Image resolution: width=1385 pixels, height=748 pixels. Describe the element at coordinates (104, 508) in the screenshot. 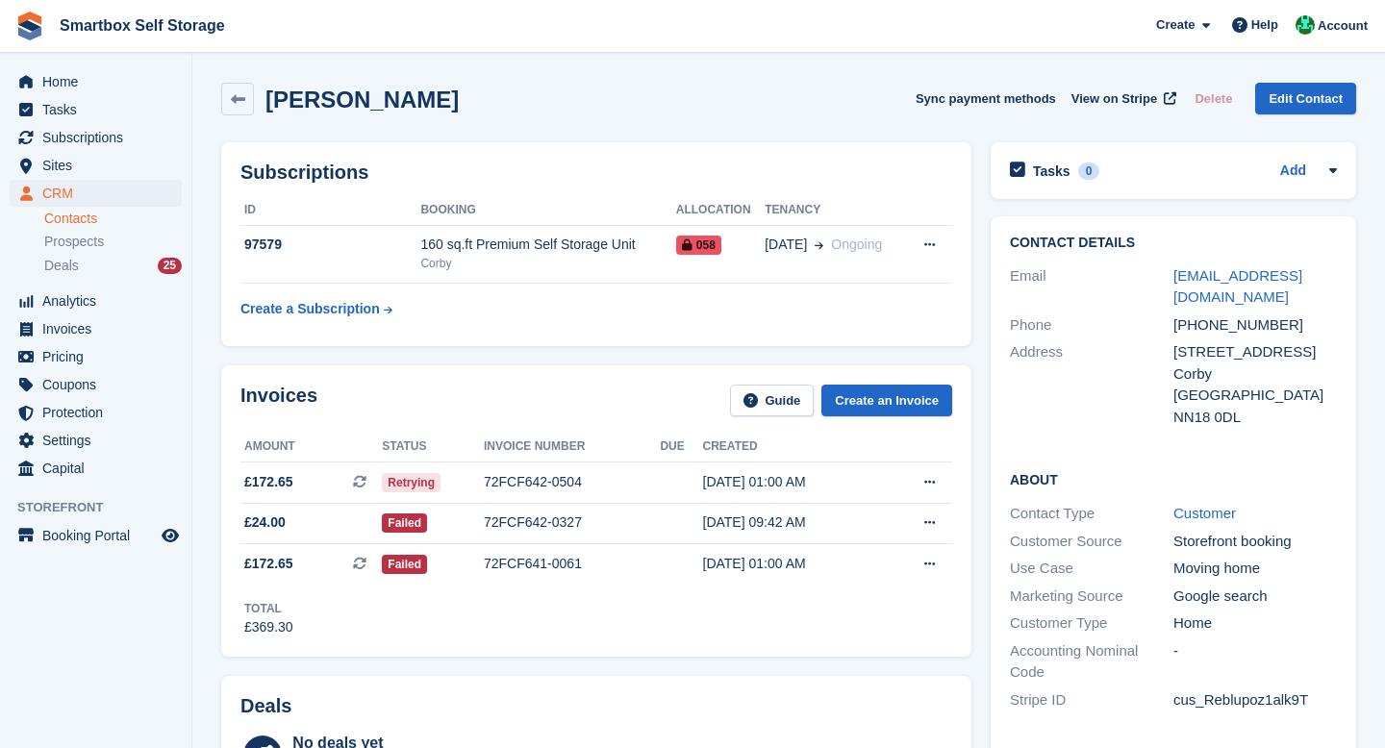

I see `span: Storefront` at that location.